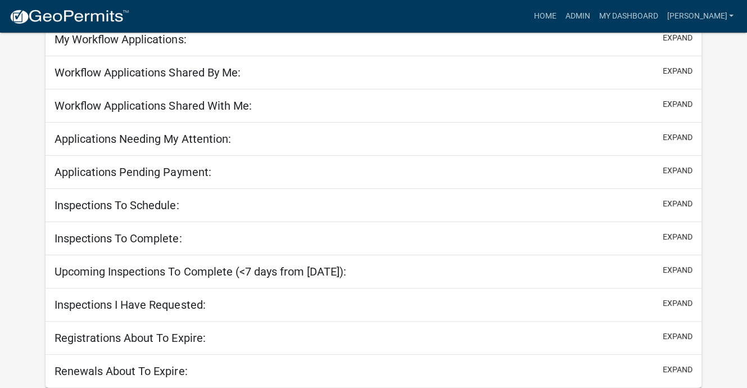  Describe the element at coordinates (121, 371) in the screenshot. I see `h5: Renewals About To Expire:` at that location.